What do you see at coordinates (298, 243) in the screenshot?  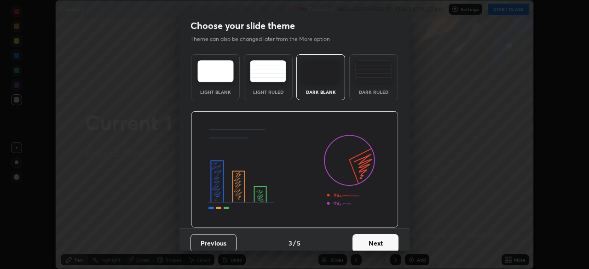 I see `h4: 5` at bounding box center [298, 243].